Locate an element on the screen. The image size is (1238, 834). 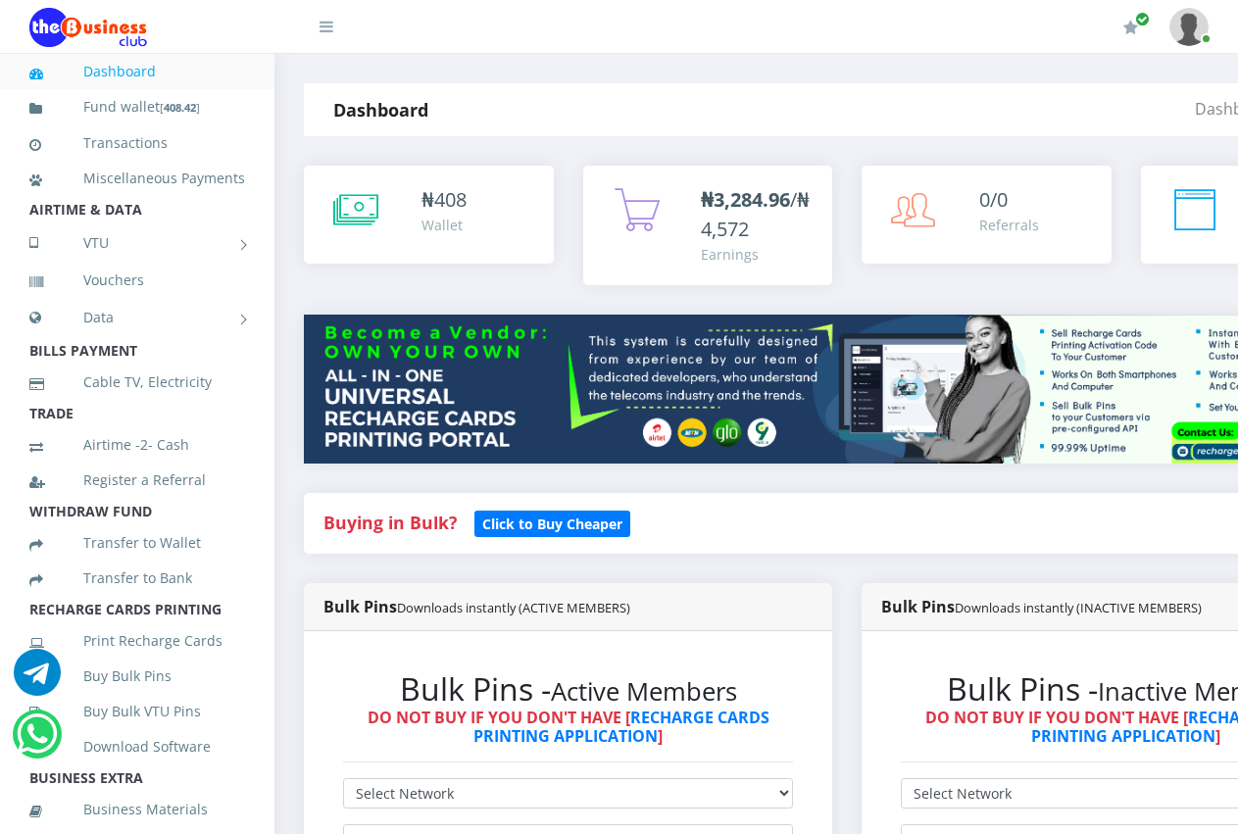
a: Cable TV, Electricity is located at coordinates (137, 382).